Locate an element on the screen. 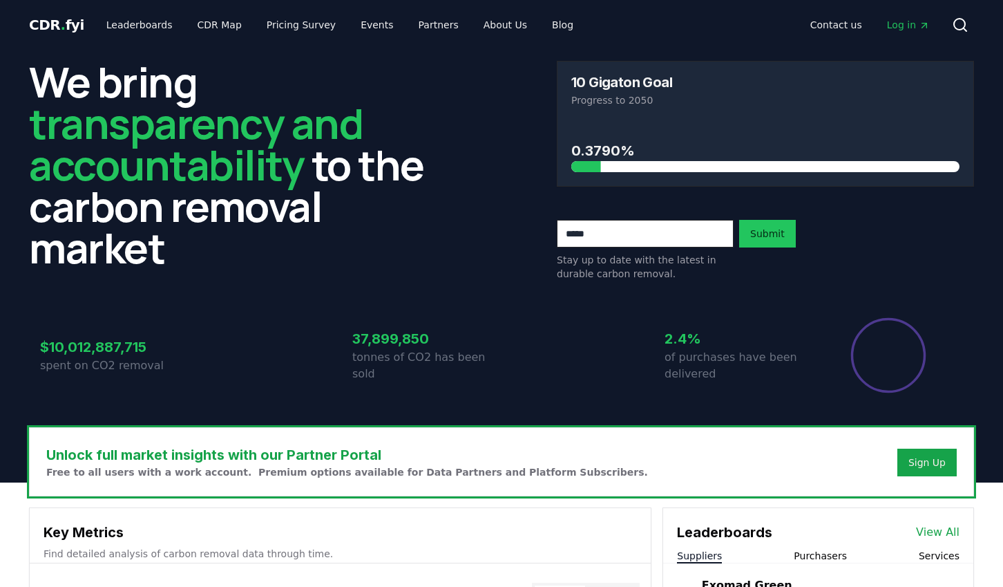 Image resolution: width=1003 pixels, height=587 pixels. a: Partners is located at coordinates (439, 25).